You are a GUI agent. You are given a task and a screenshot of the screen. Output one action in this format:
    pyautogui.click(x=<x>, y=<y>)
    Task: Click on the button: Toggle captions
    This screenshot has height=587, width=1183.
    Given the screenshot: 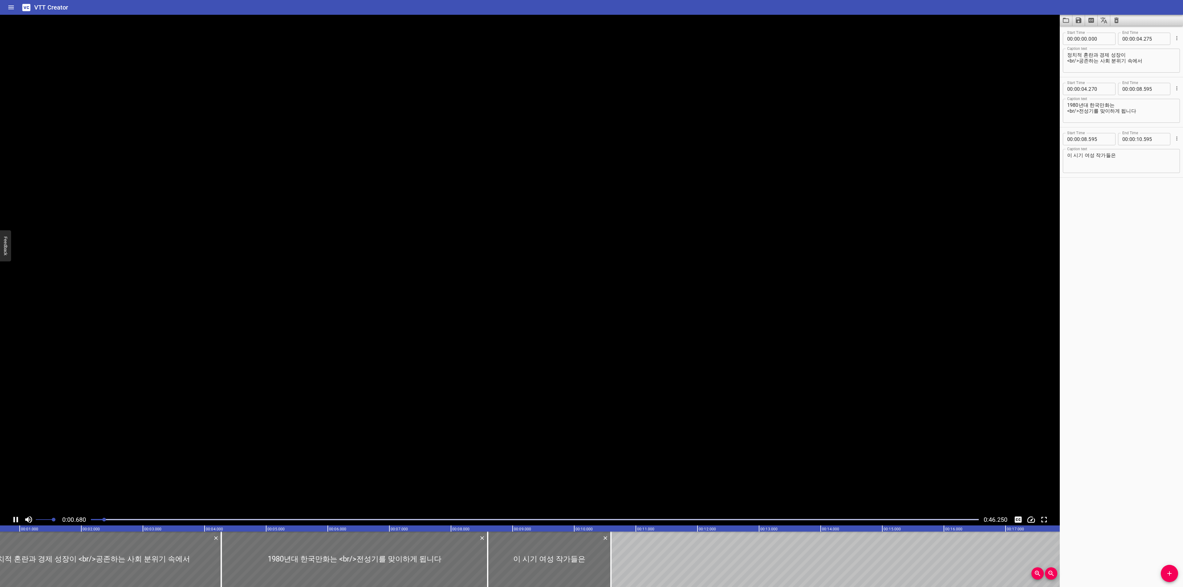 What is the action you would take?
    pyautogui.click(x=1018, y=520)
    